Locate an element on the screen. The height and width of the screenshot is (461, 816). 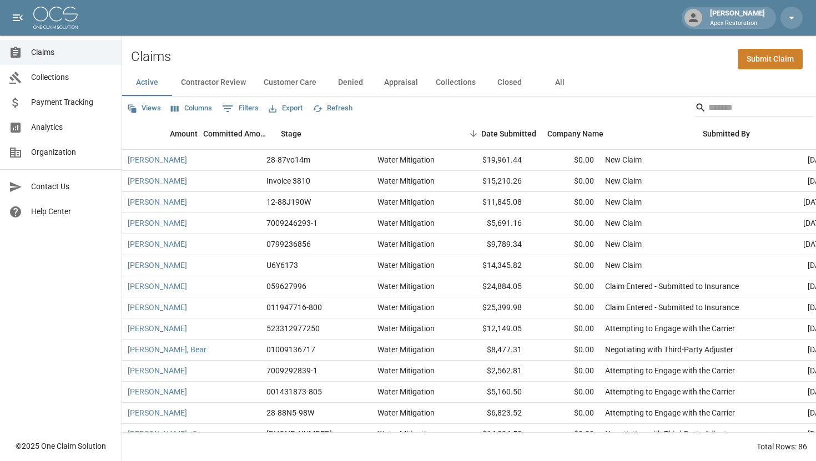
span: Payment Tracking is located at coordinates (72, 102).